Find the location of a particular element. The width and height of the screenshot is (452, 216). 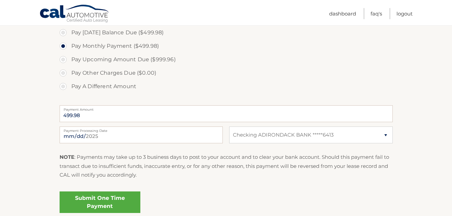

a: Logout is located at coordinates (405, 13).